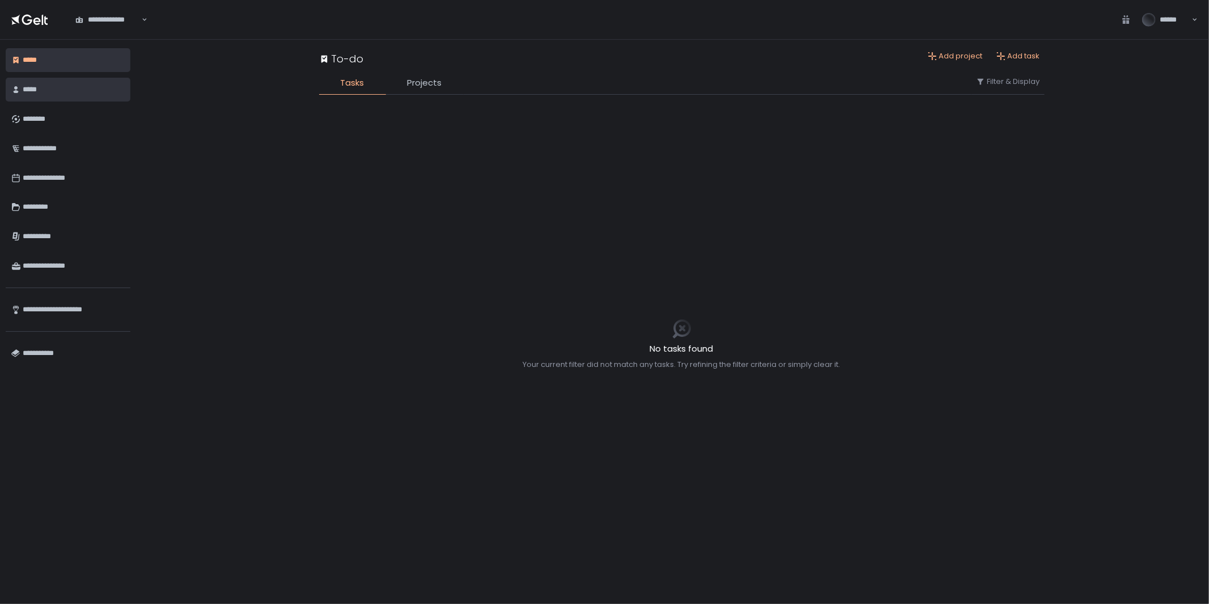 Image resolution: width=1209 pixels, height=604 pixels. What do you see at coordinates (682, 349) in the screenshot?
I see `h2: No tasks found` at bounding box center [682, 349].